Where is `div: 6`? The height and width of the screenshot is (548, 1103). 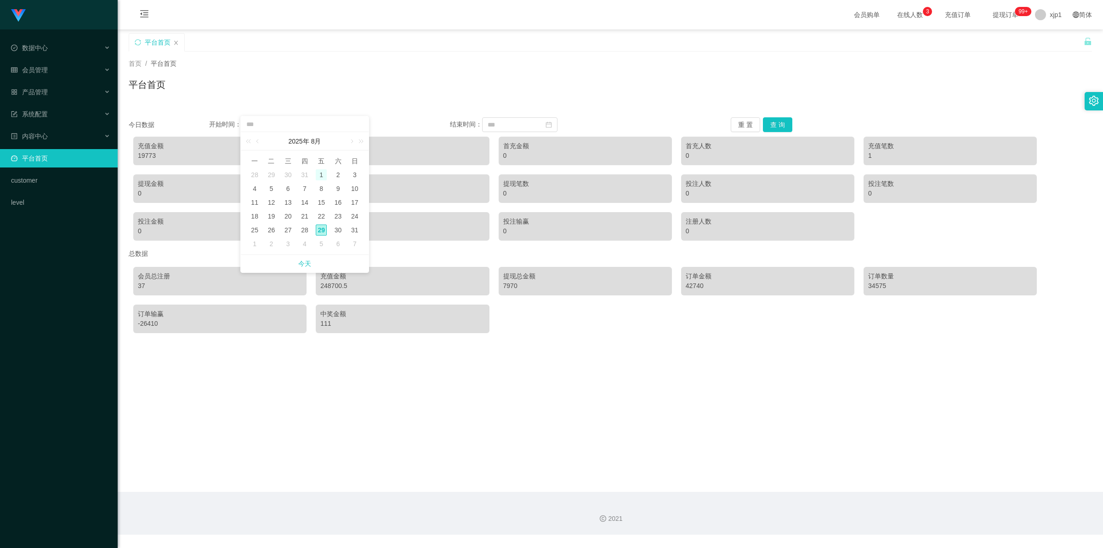 div: 6 is located at coordinates (288, 189).